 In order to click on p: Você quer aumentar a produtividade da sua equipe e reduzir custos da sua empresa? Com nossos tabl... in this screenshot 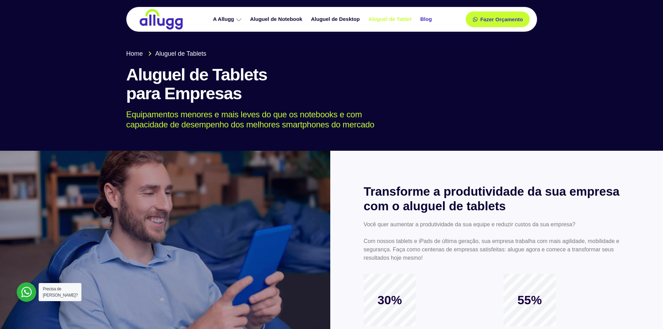, I will do `click(496, 241)`.